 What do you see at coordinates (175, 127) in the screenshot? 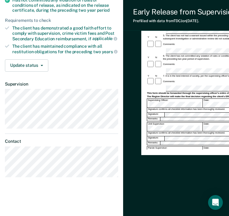
I see `div: Unit Supervisor:` at bounding box center [175, 127].